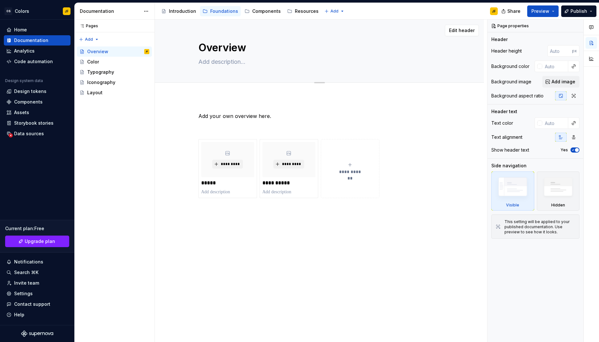 The height and width of the screenshot is (342, 599). What do you see at coordinates (37, 134) in the screenshot?
I see `a: Data sources` at bounding box center [37, 134].